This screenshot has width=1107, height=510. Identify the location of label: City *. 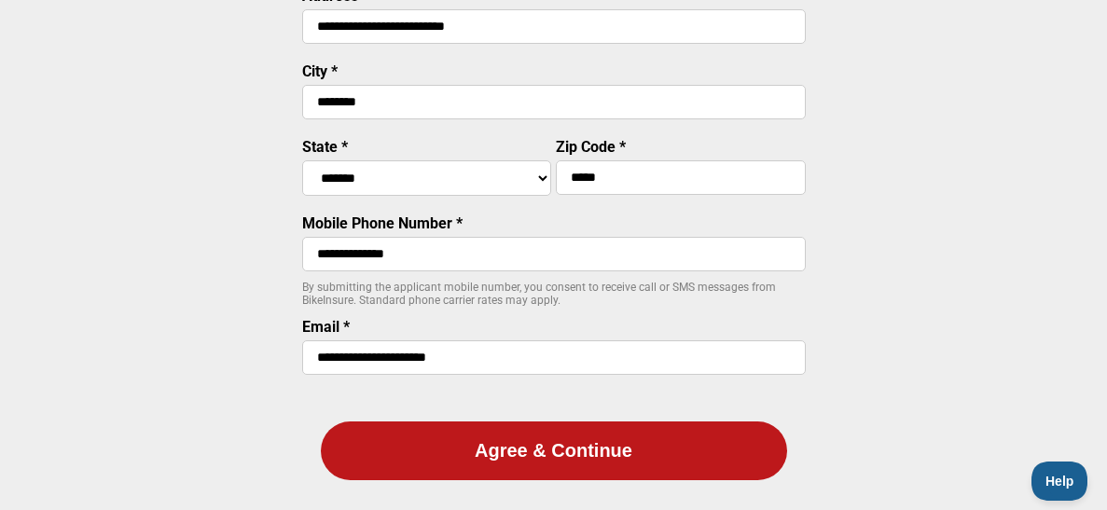
(320, 71).